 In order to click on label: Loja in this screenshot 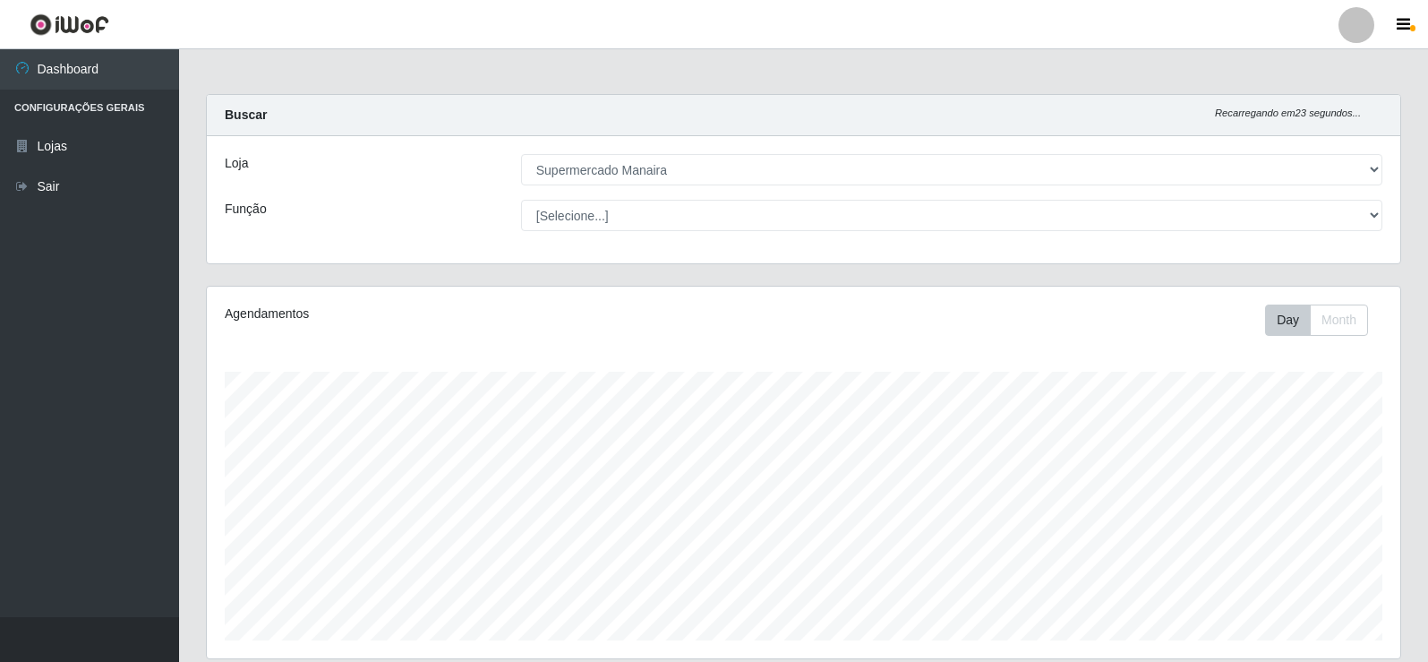, I will do `click(236, 163)`.